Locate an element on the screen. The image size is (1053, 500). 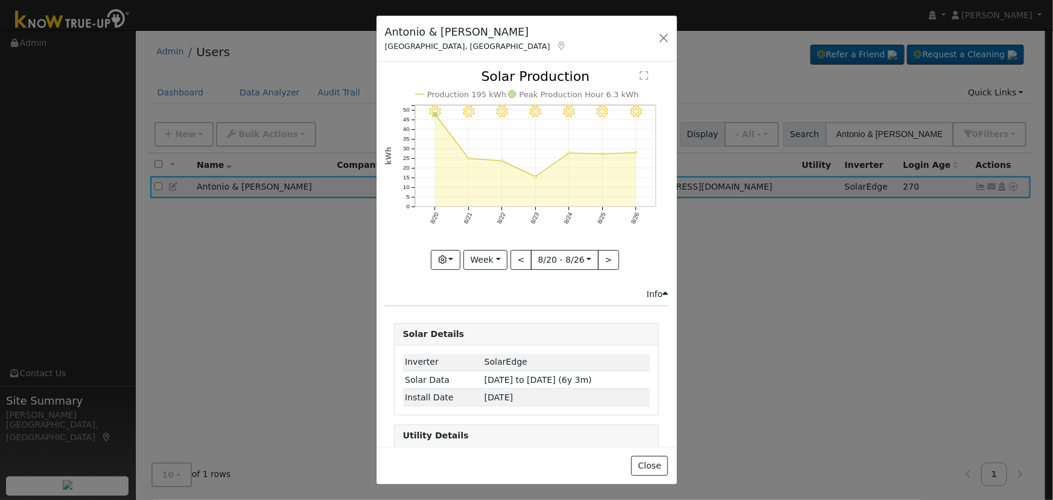
i: 8/20 - Clear is located at coordinates (435, 112).